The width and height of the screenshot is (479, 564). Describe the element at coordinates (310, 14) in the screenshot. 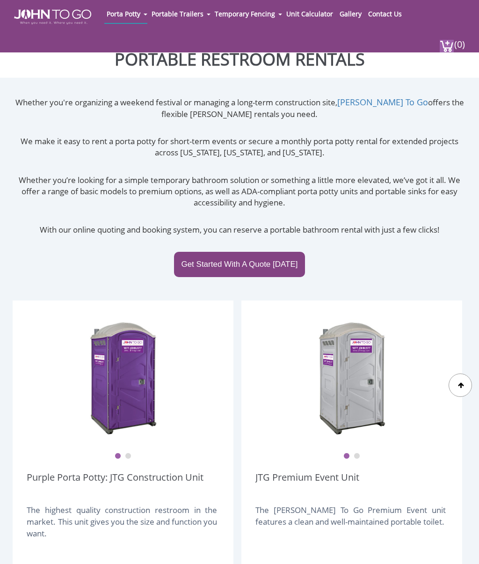

I see `a: Unit Calculator` at that location.